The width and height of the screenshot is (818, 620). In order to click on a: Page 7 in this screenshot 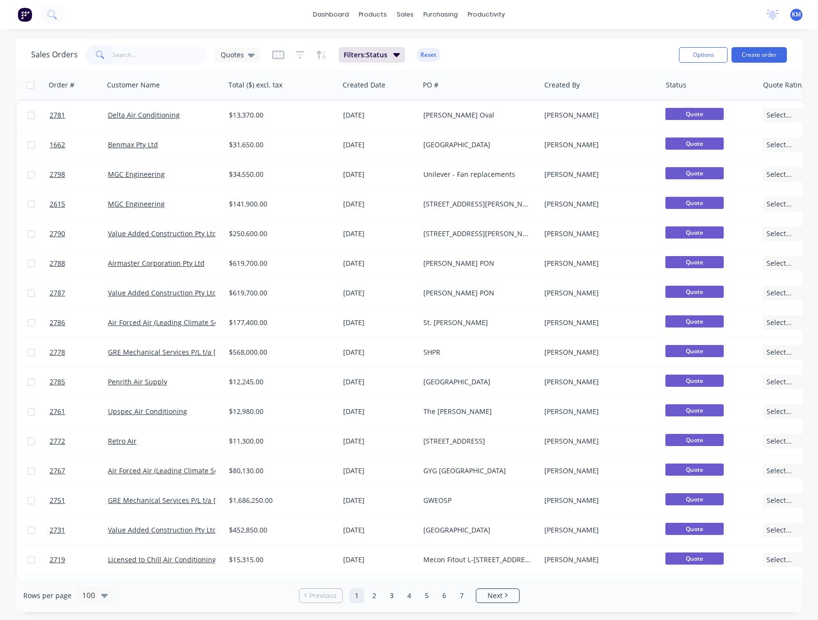, I will do `click(462, 596)`.